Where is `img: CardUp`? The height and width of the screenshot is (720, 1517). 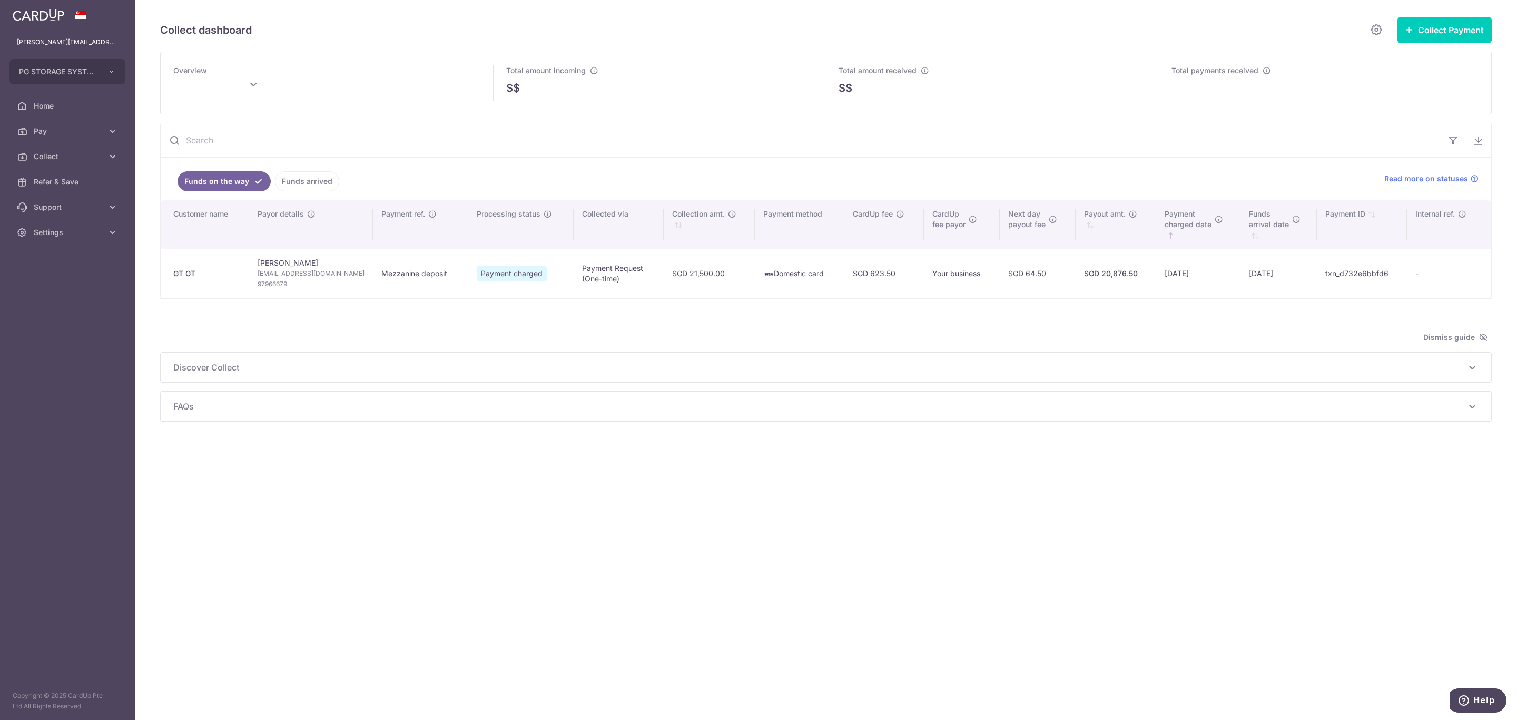
img: CardUp is located at coordinates (38, 15).